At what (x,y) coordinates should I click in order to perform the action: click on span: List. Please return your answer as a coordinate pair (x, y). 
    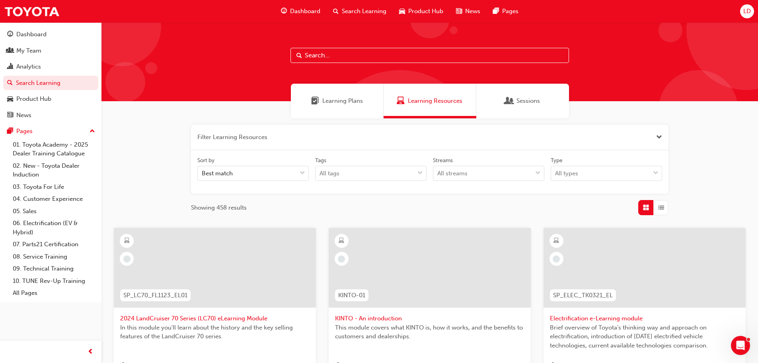
    Looking at the image, I should click on (661, 207).